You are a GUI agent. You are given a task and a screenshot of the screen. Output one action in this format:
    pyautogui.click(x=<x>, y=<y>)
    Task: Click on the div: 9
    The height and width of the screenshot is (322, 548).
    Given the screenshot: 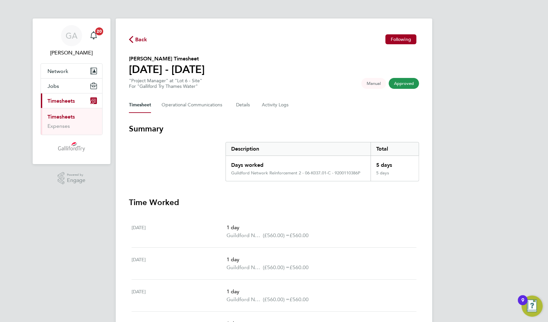 What is the action you would take?
    pyautogui.click(x=523, y=304)
    